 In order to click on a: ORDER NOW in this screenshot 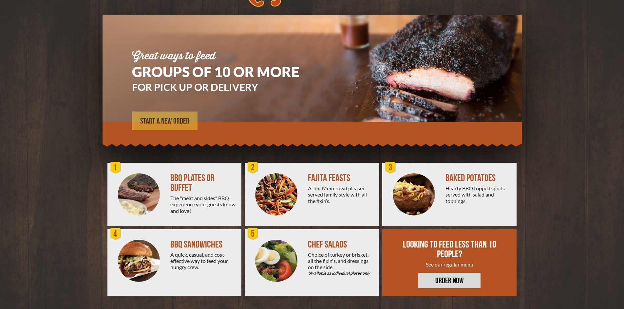, I will do `click(449, 281)`.